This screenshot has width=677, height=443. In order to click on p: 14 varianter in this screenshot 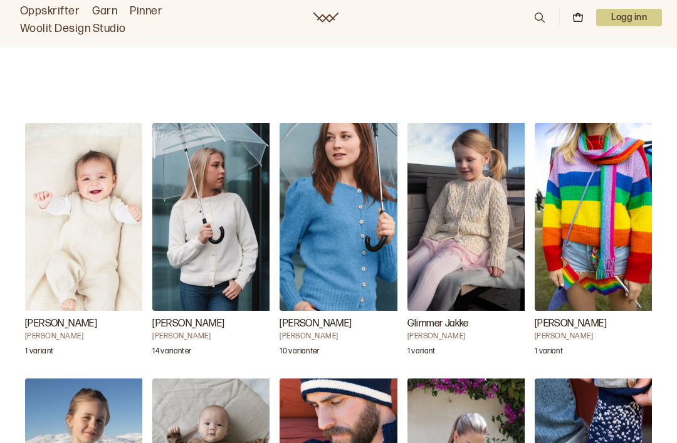, I will do `click(172, 353)`.